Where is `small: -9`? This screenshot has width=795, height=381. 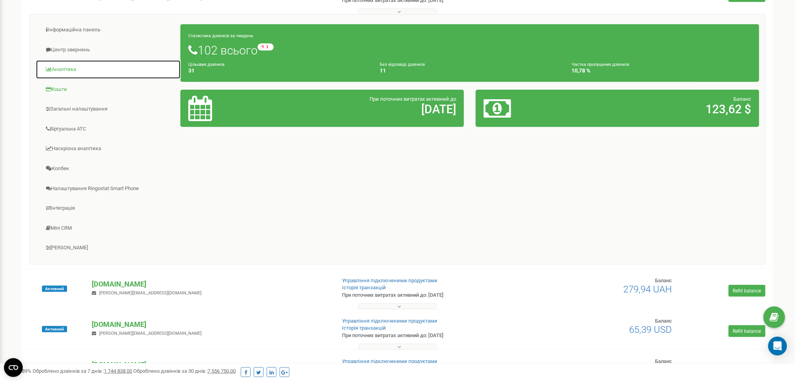 small: -9 is located at coordinates (266, 47).